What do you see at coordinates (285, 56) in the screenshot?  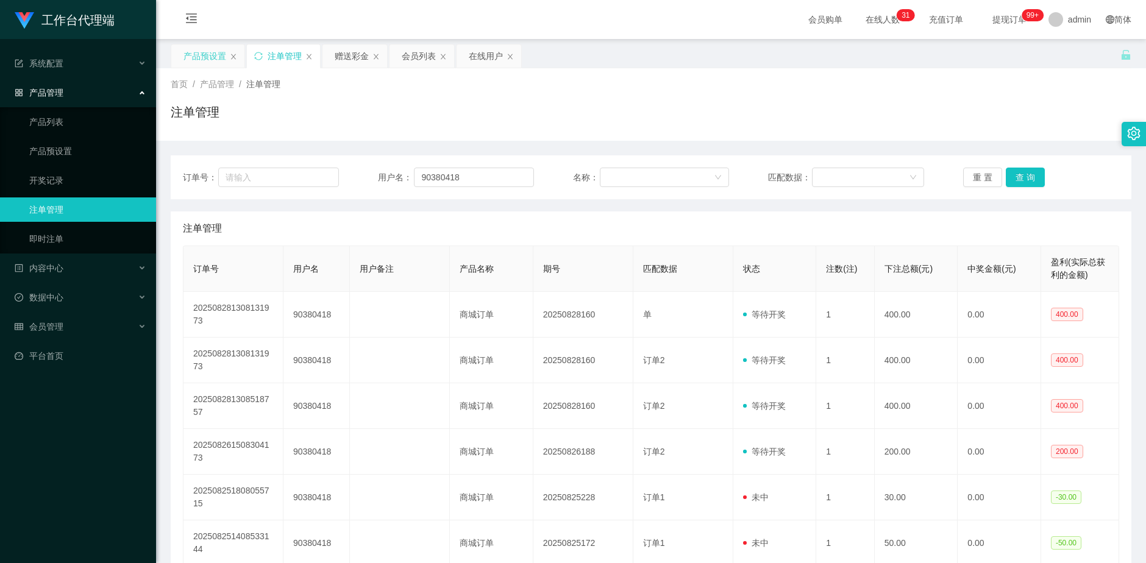 I see `div: 注单管理` at bounding box center [285, 56].